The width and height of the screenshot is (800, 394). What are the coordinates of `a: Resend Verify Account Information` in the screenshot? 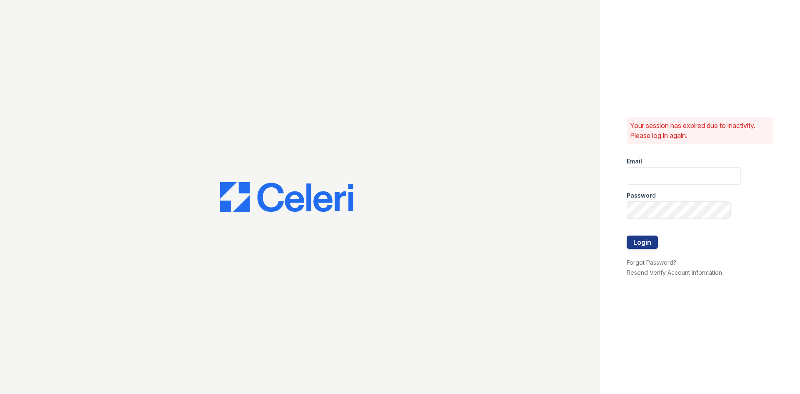 It's located at (674, 272).